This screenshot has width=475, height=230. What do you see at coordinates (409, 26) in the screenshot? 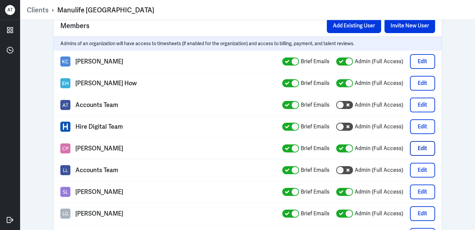
I see `button: Invite New User` at bounding box center [409, 26].